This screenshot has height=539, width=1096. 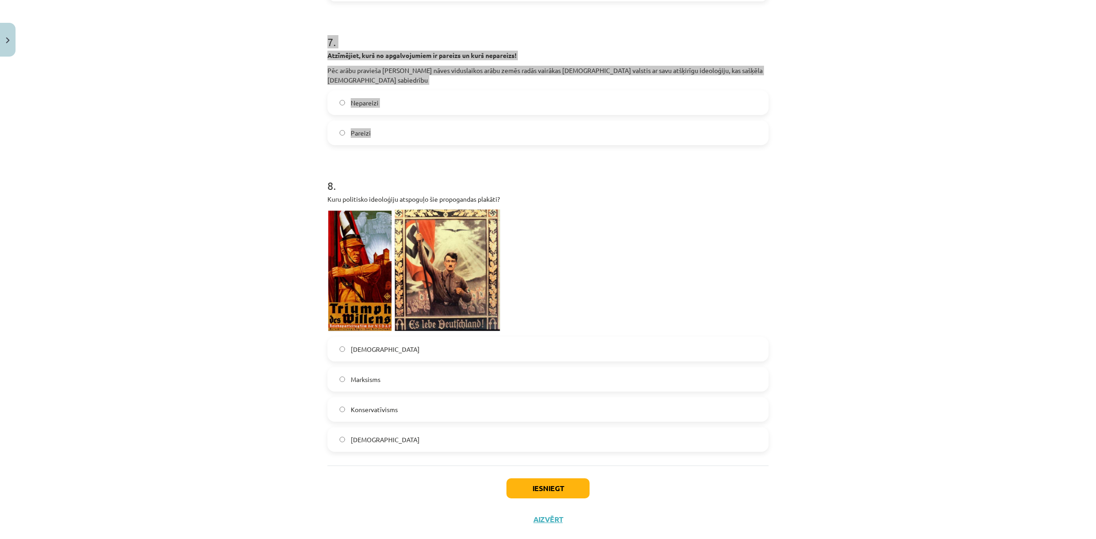 I want to click on input: Konservatīvisms, so click(x=342, y=410).